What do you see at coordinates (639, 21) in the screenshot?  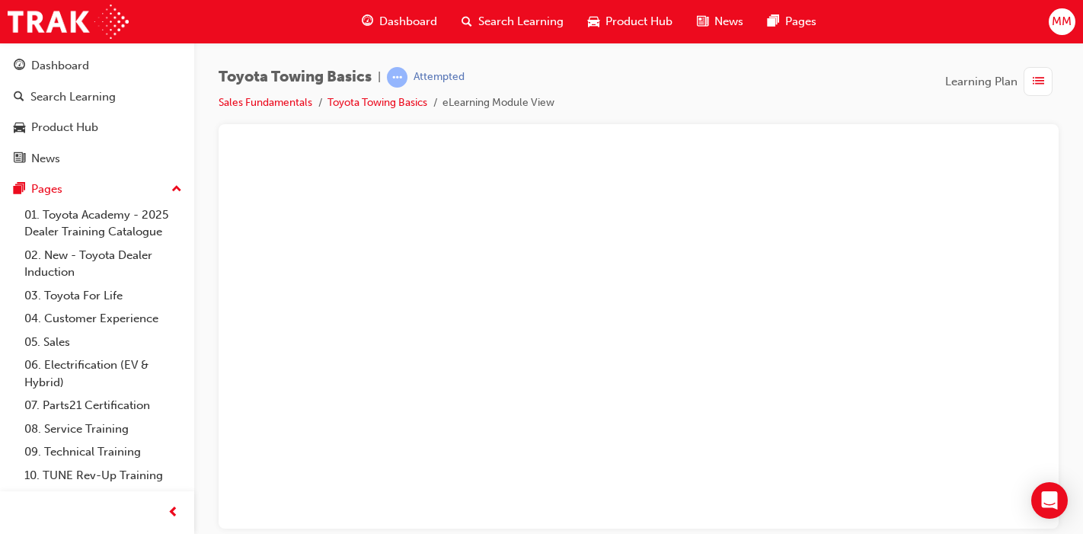 I see `span: Product Hub` at bounding box center [639, 21].